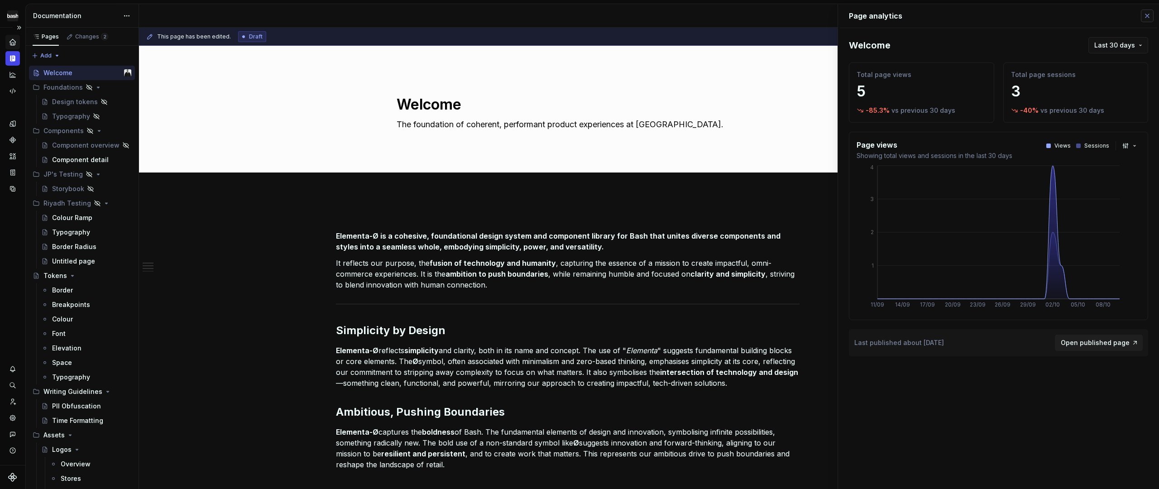  I want to click on p: Page views, so click(934, 145).